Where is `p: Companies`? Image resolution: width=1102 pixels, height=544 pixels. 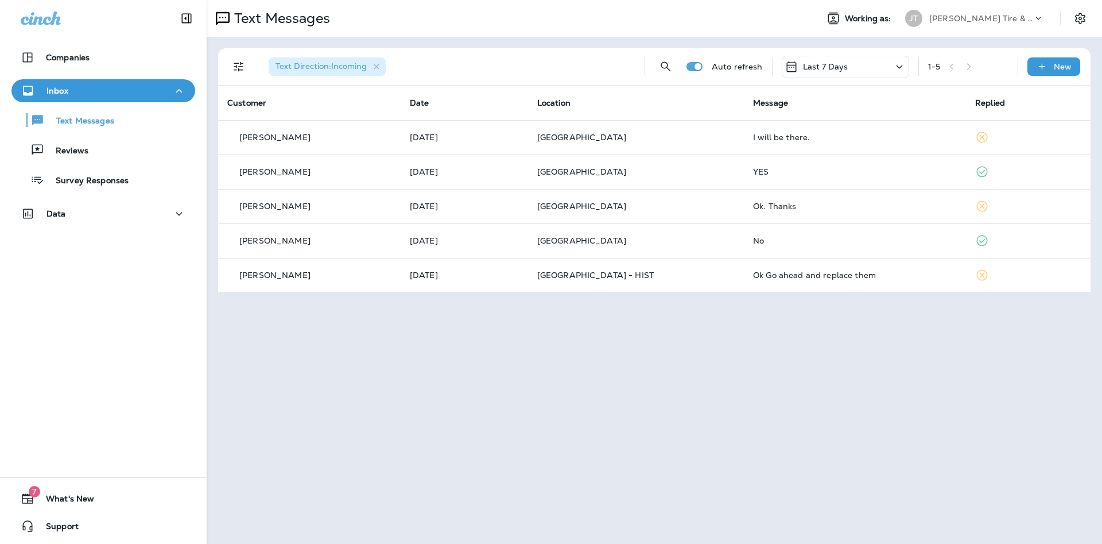
p: Companies is located at coordinates (68, 57).